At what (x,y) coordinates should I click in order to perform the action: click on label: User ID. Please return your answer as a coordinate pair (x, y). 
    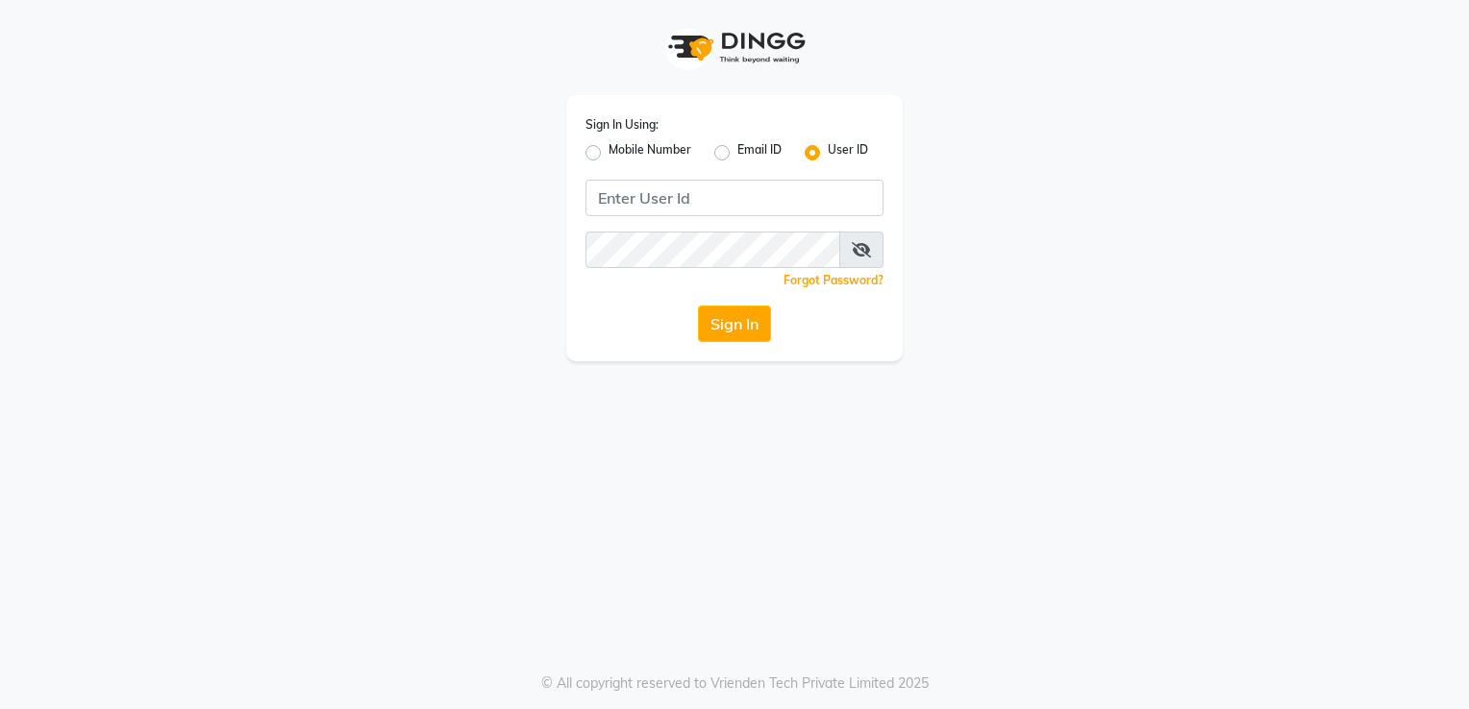
    Looking at the image, I should click on (848, 153).